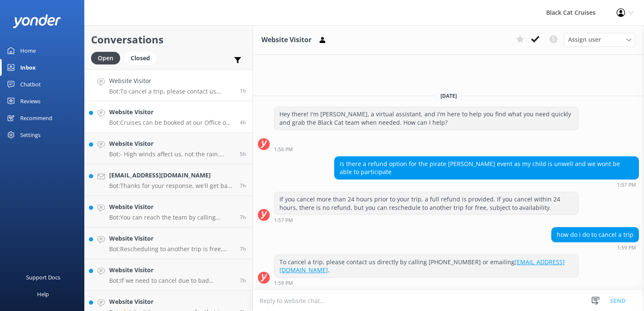 The width and height of the screenshot is (644, 311). Describe the element at coordinates (243, 249) in the screenshot. I see `span: Oct 01 2025 07:42am (UTC +13:00) Pacific/Auckland` at that location.